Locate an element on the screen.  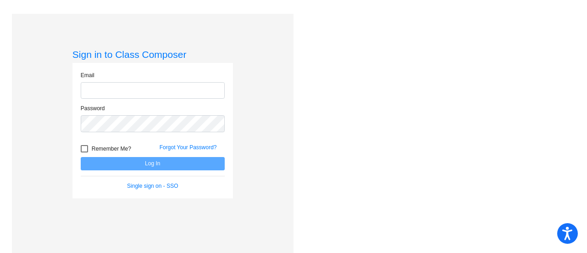
h3: Sign in to Class Composer is located at coordinates (153, 54).